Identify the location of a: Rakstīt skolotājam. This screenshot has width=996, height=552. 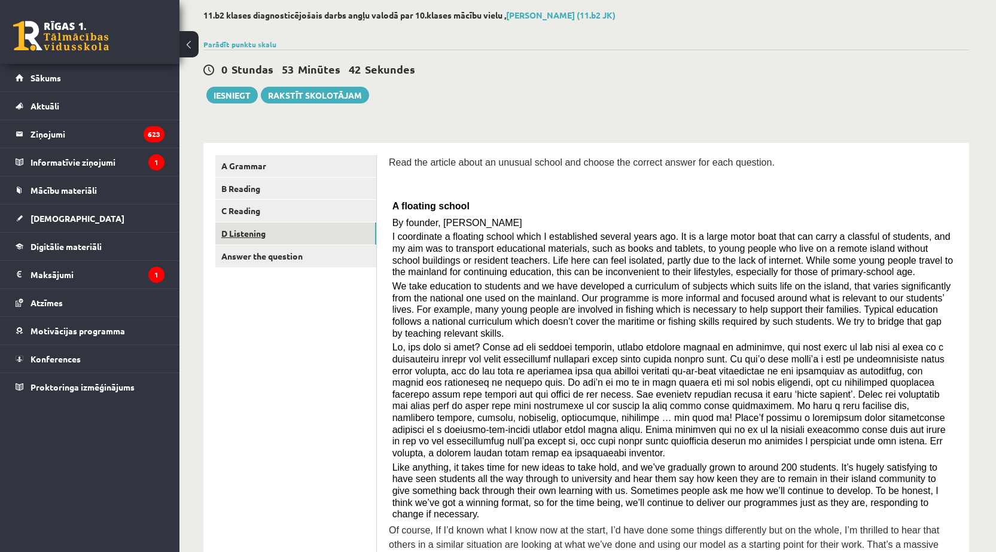
(315, 95).